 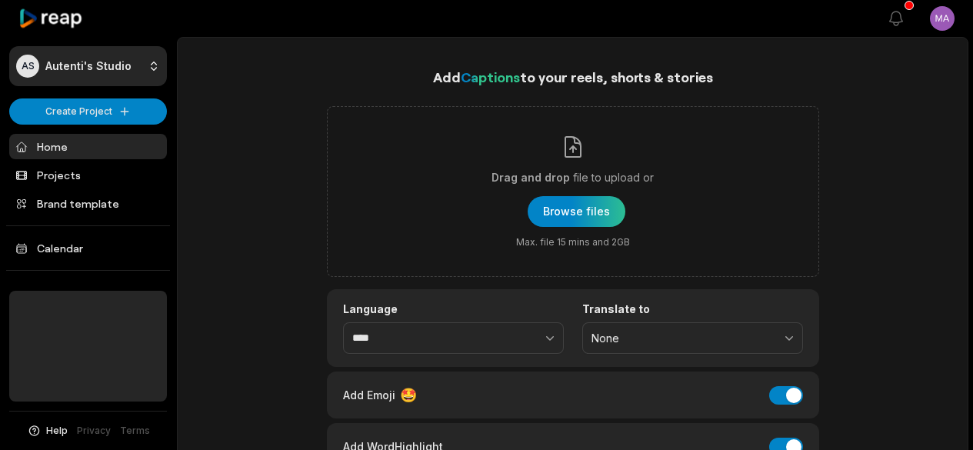 What do you see at coordinates (453, 309) in the screenshot?
I see `label: Language` at bounding box center [453, 309].